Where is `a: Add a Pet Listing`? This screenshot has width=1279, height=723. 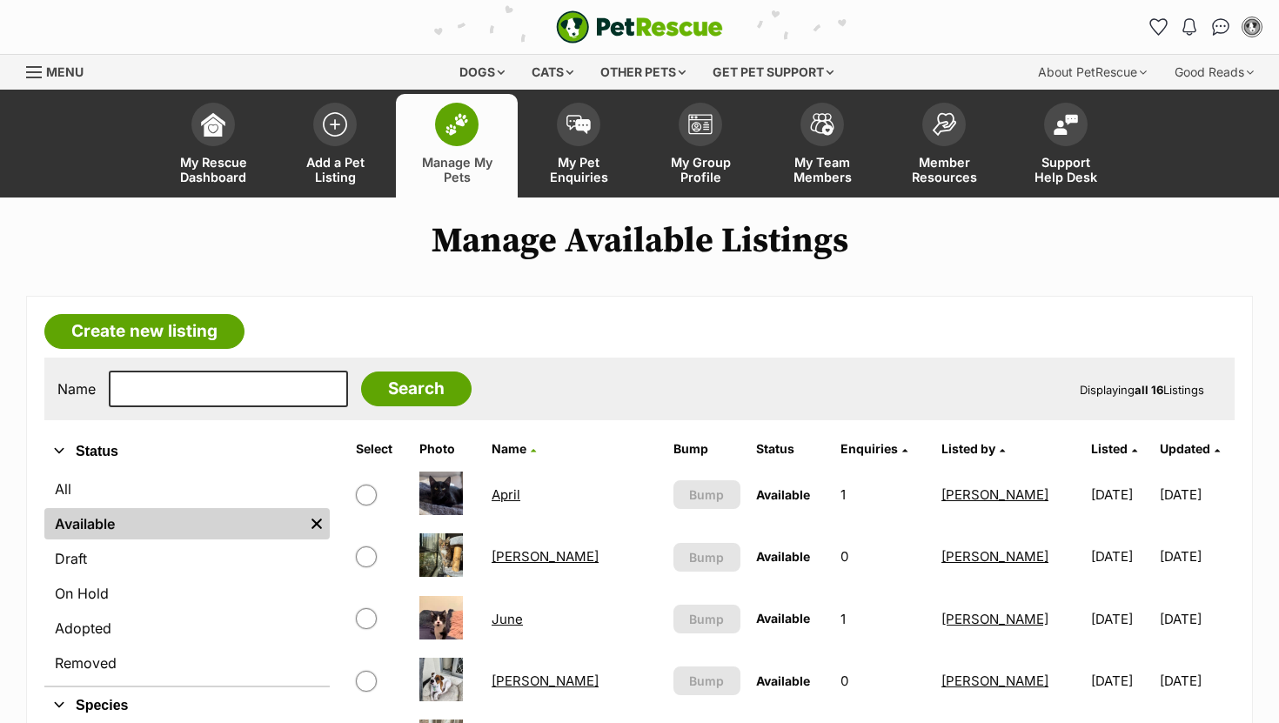 a: Add a Pet Listing is located at coordinates (335, 145).